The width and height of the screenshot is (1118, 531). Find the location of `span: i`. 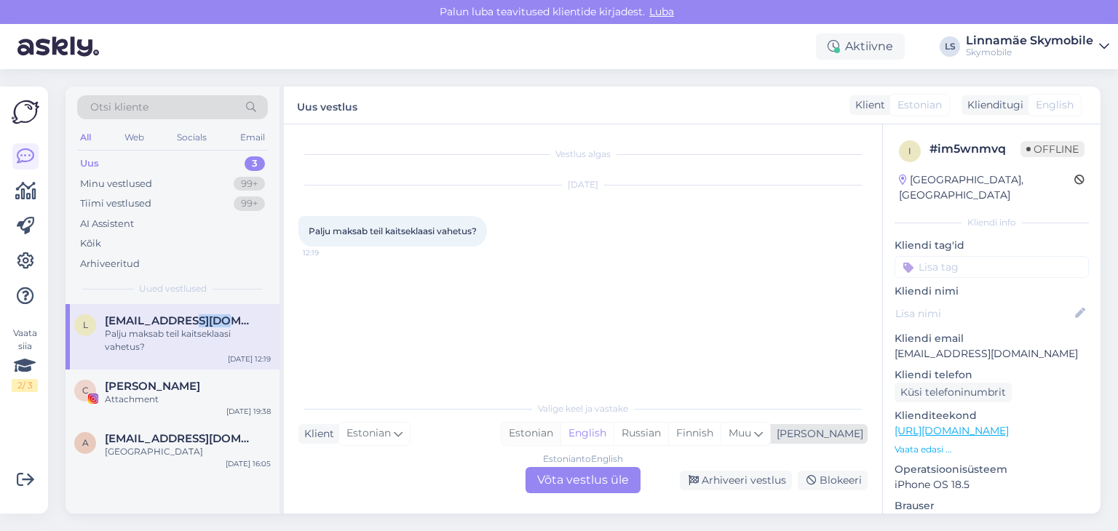

span: i is located at coordinates (910, 151).